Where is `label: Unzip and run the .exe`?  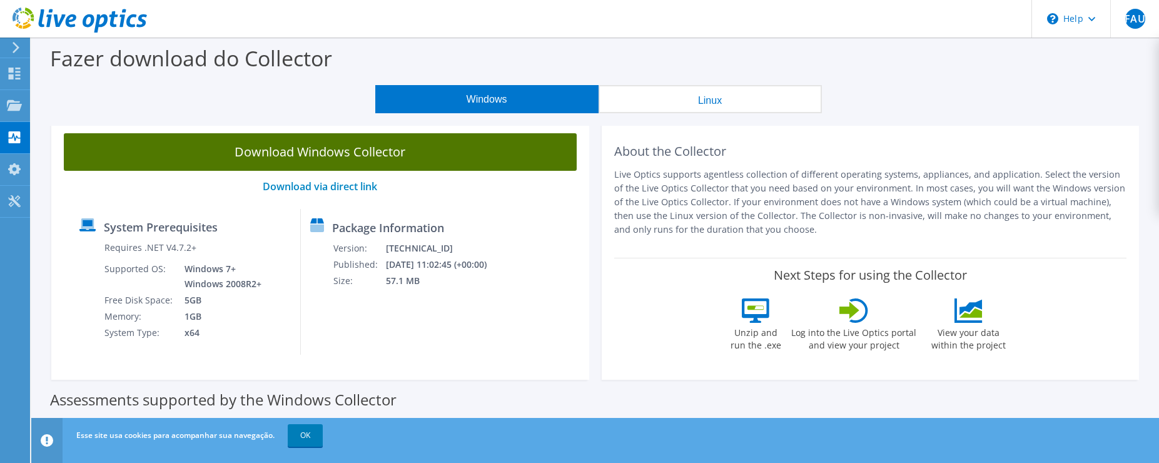
label: Unzip and run the .exe is located at coordinates (755, 337).